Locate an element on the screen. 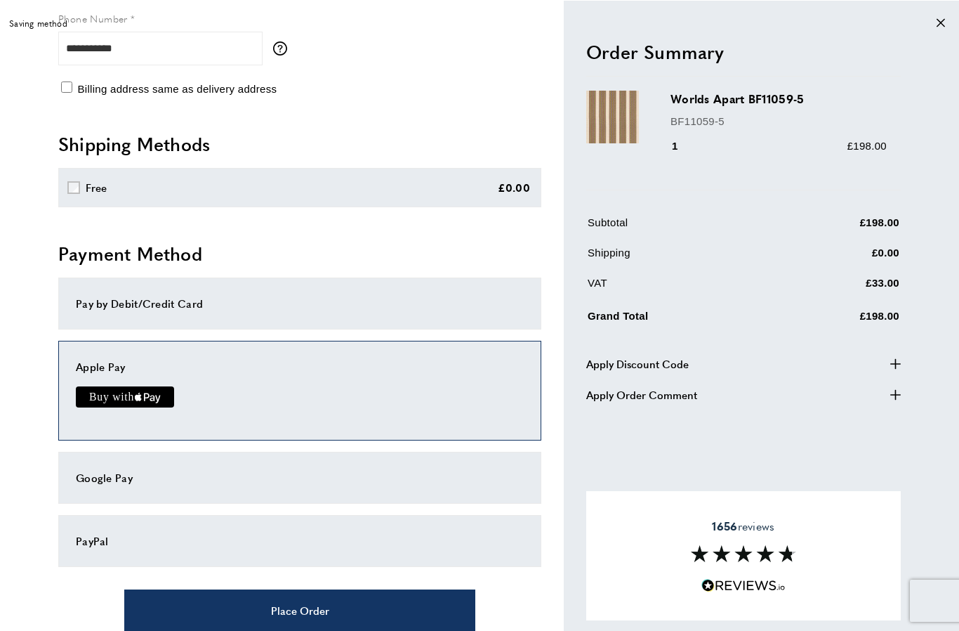 Image resolution: width=959 pixels, height=631 pixels. img: Reviews.io 5 stars is located at coordinates (744, 584).